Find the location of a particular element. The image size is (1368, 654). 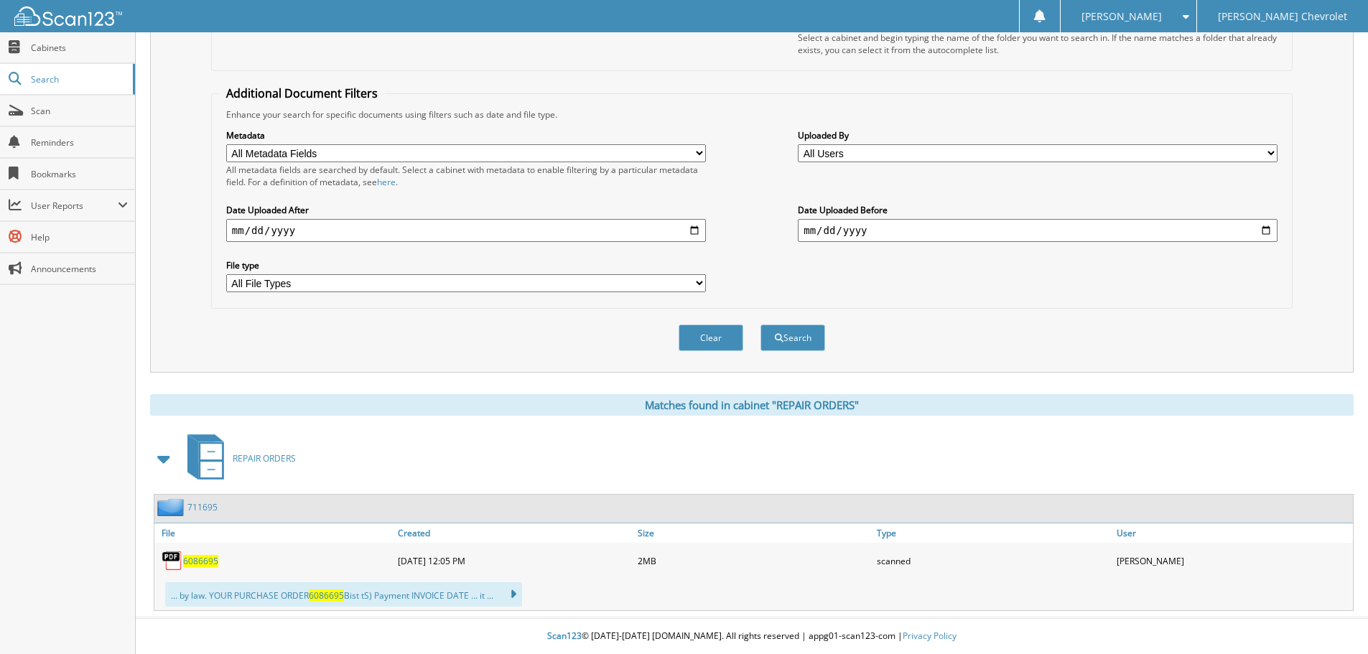

span: Help is located at coordinates (79, 237).